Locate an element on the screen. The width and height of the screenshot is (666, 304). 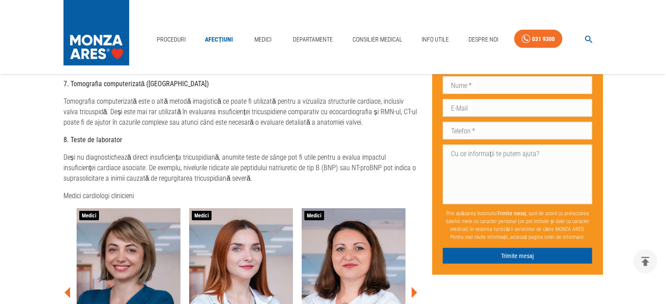
div: 031 9300 is located at coordinates (543, 39).